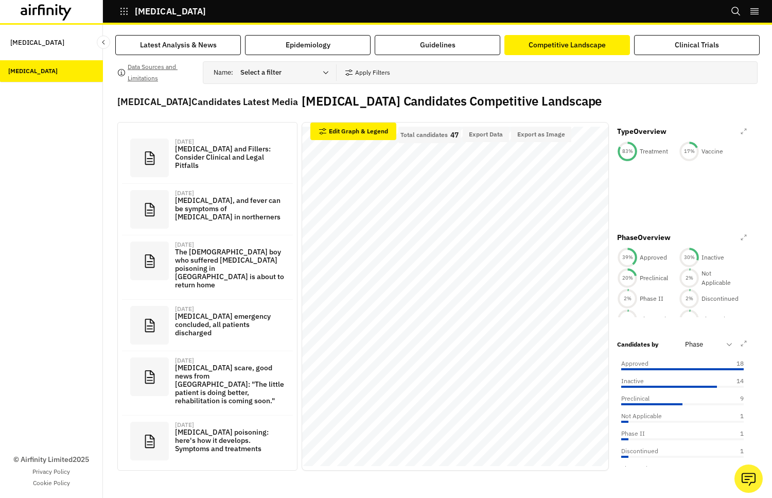  I want to click on p: 47, so click(454, 135).